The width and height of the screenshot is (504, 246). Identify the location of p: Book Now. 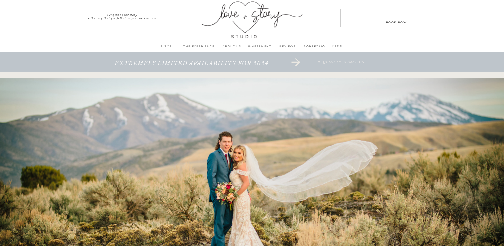
(396, 22).